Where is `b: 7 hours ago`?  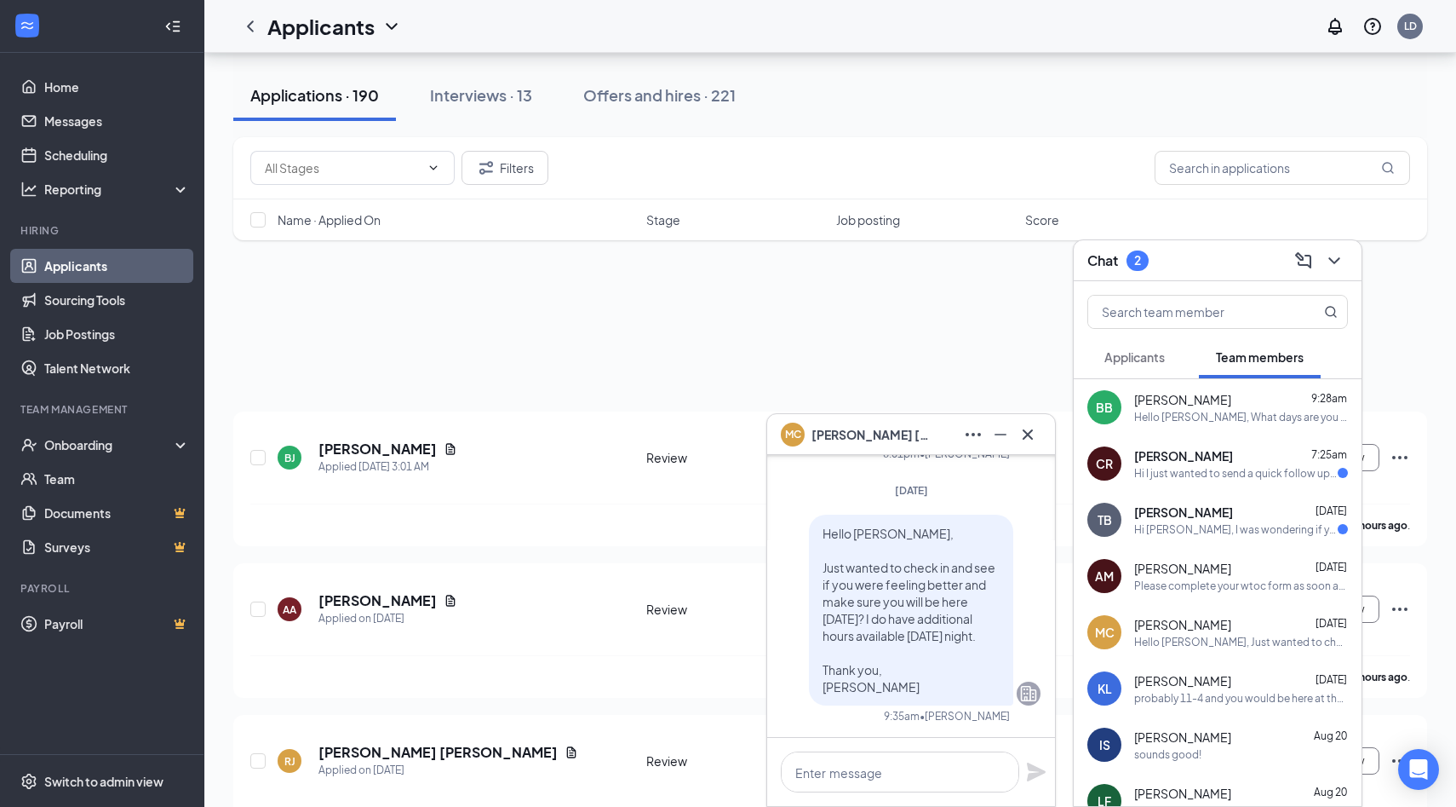 b: 7 hours ago is located at coordinates (1380, 525).